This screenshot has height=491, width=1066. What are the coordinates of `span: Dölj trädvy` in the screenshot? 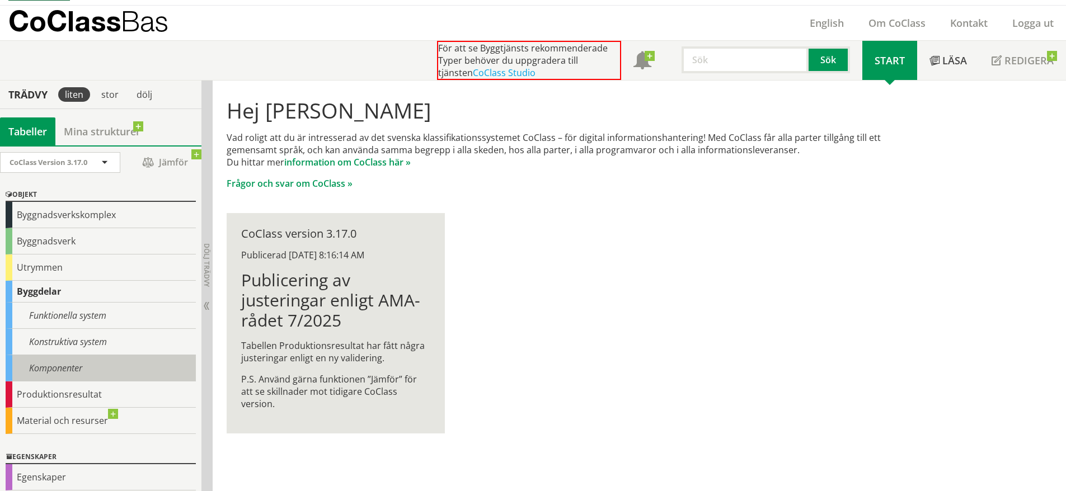 It's located at (206, 265).